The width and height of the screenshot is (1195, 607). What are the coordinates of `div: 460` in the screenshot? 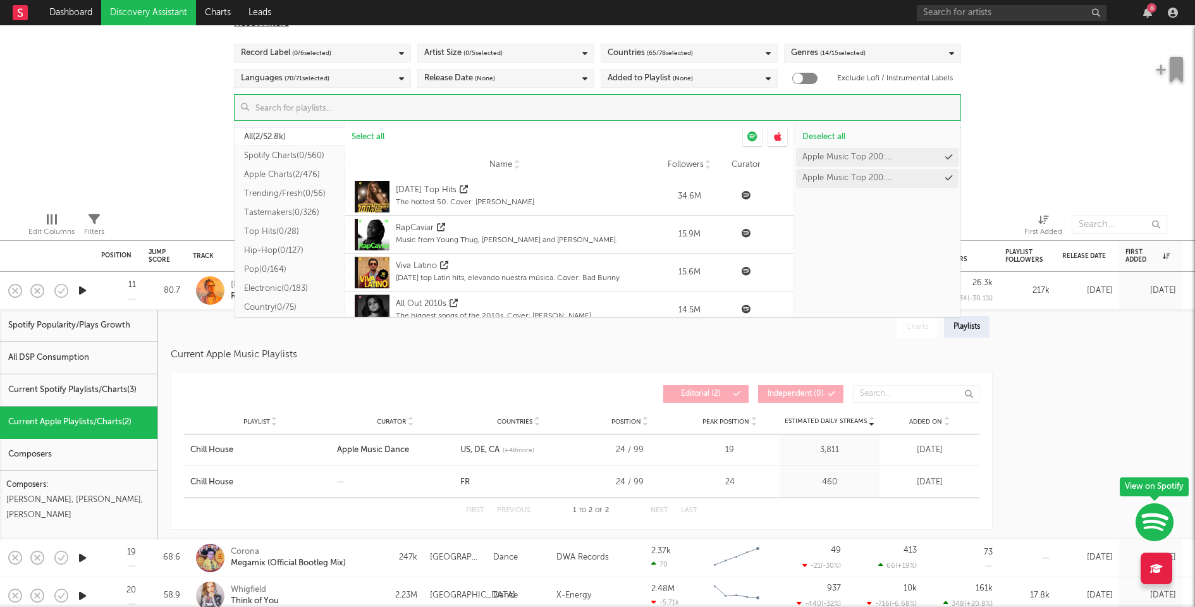 It's located at (829, 482).